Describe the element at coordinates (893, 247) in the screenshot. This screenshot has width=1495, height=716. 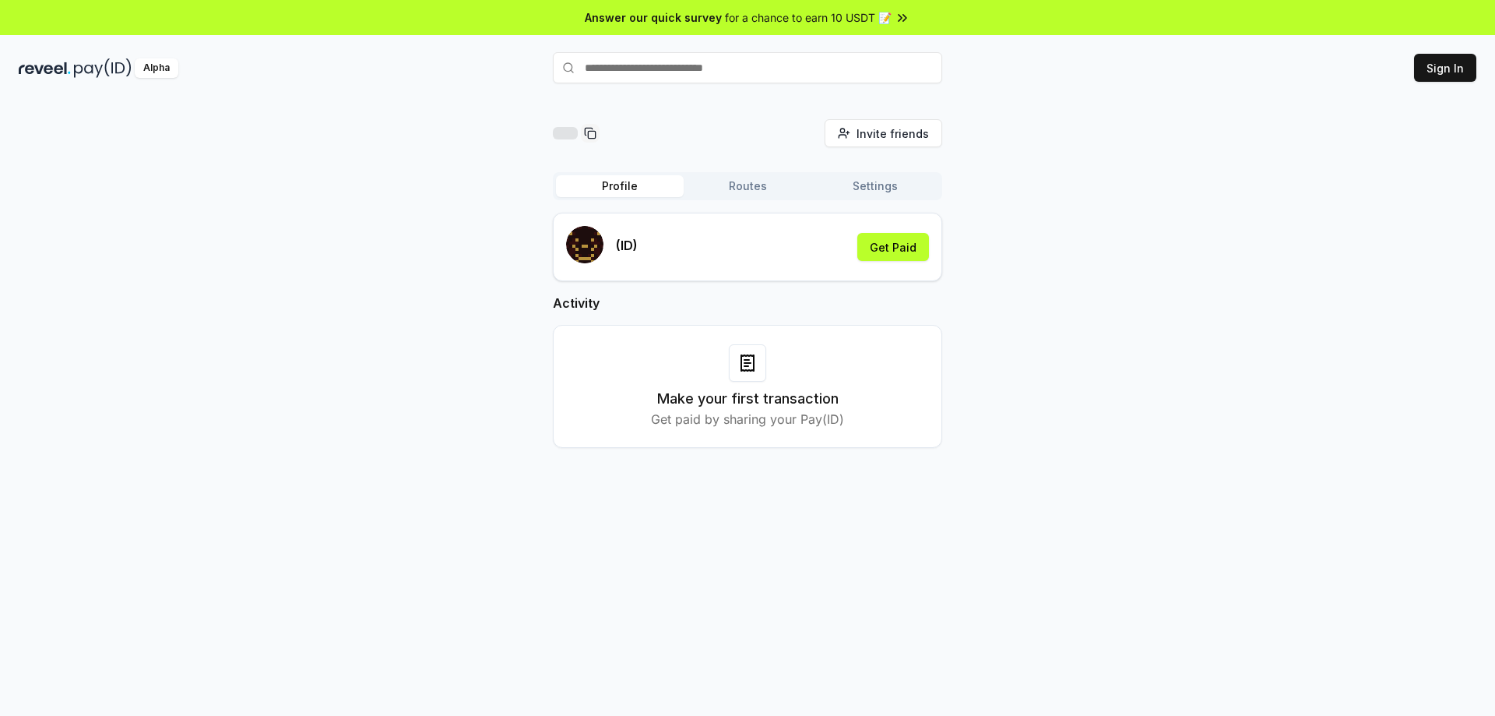
I see `button: Get Paid` at that location.